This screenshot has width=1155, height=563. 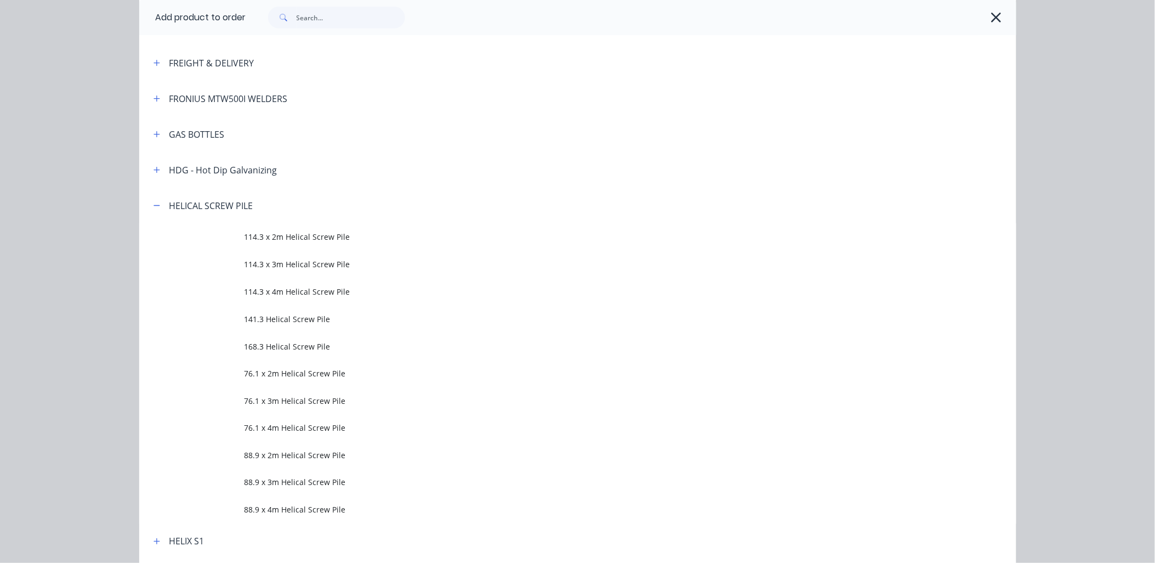 What do you see at coordinates (553, 400) in the screenshot?
I see `span: 76.1 x 3m Helical Screw Pile` at bounding box center [553, 400].